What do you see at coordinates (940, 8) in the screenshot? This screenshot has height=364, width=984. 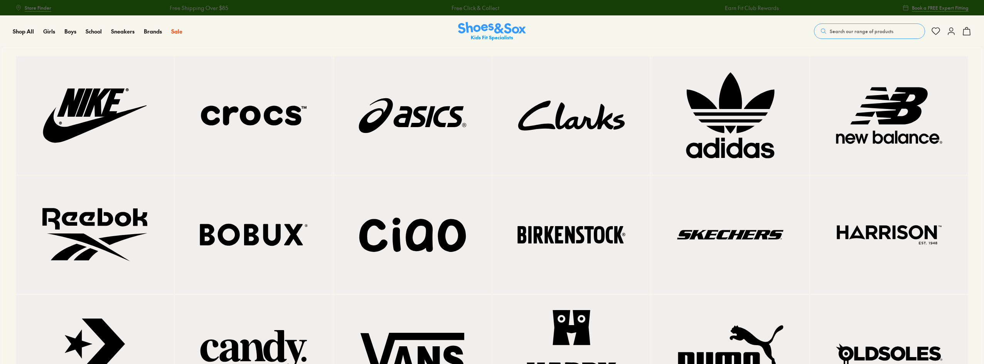 I see `span: Book a FREE Expert Fitting` at bounding box center [940, 8].